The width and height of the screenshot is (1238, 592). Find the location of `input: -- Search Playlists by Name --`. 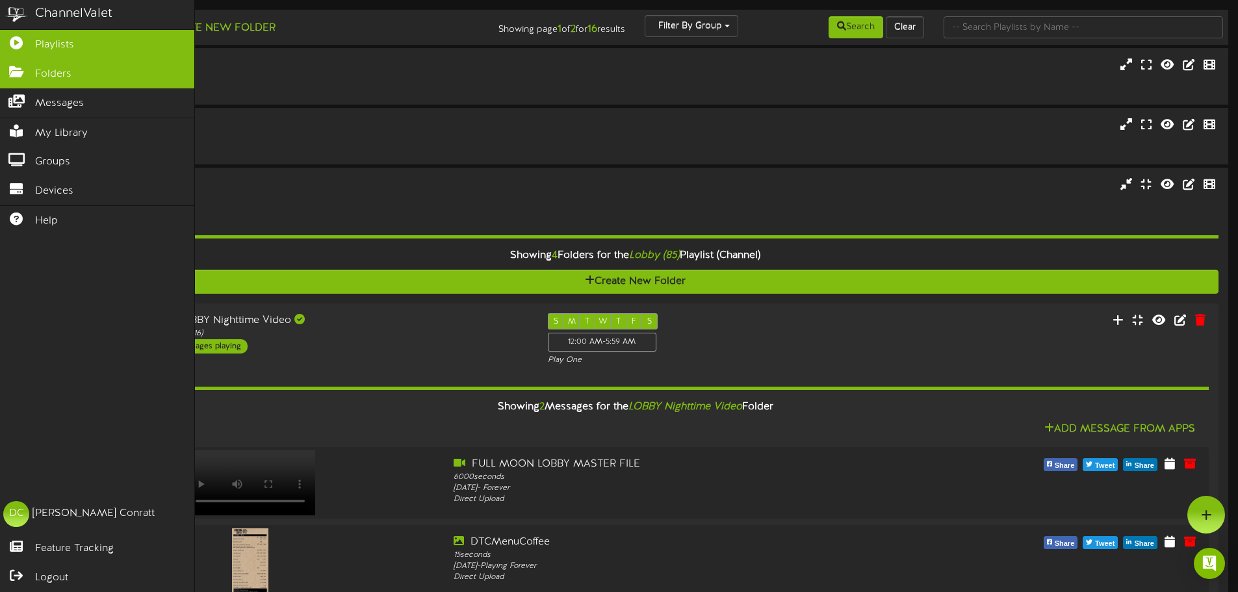

input: -- Search Playlists by Name -- is located at coordinates (1084, 27).